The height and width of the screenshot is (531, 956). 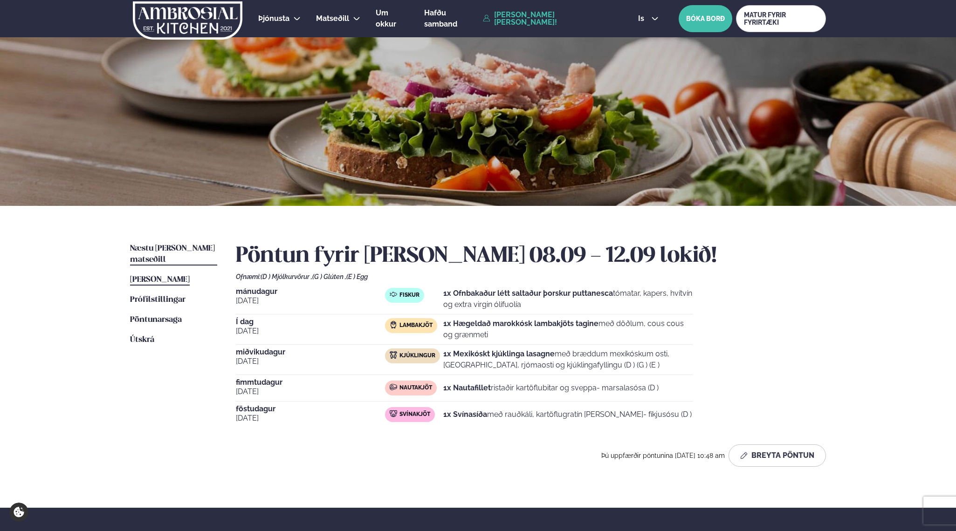 I want to click on a: Um okkur, so click(x=392, y=19).